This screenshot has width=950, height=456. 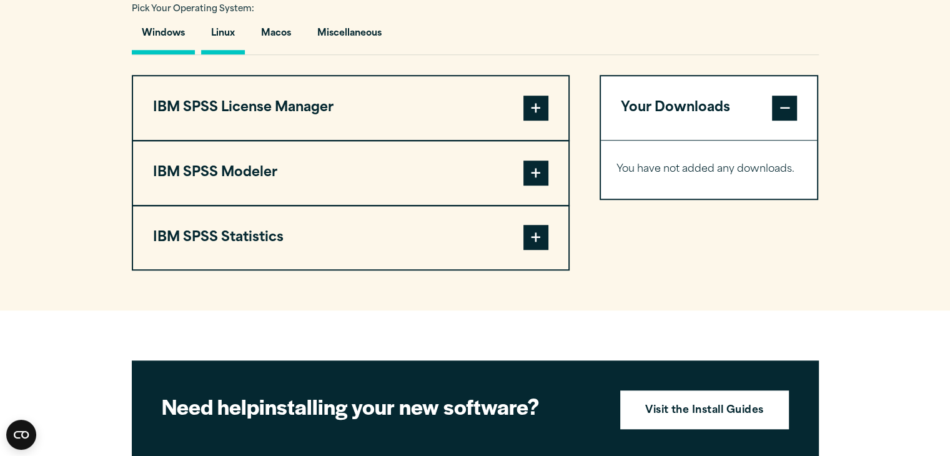 I want to click on p: You have not added any downloads., so click(x=709, y=169).